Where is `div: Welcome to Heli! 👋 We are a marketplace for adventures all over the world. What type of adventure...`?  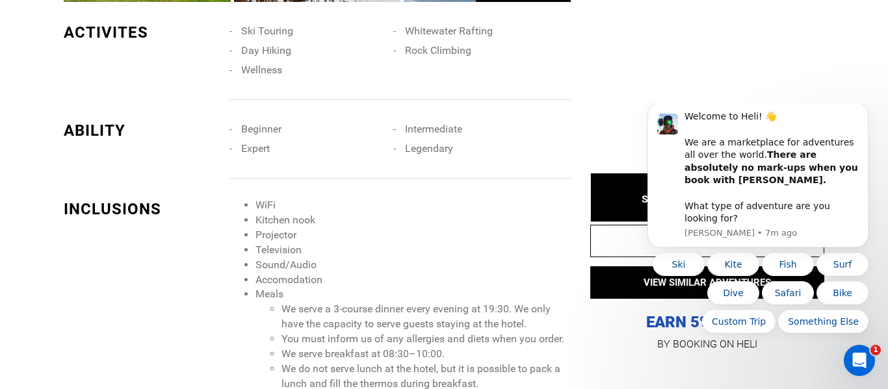
div: Welcome to Heli! 👋 We are a marketplace for adventures all over the world. What type of adventure... is located at coordinates (144, 64).